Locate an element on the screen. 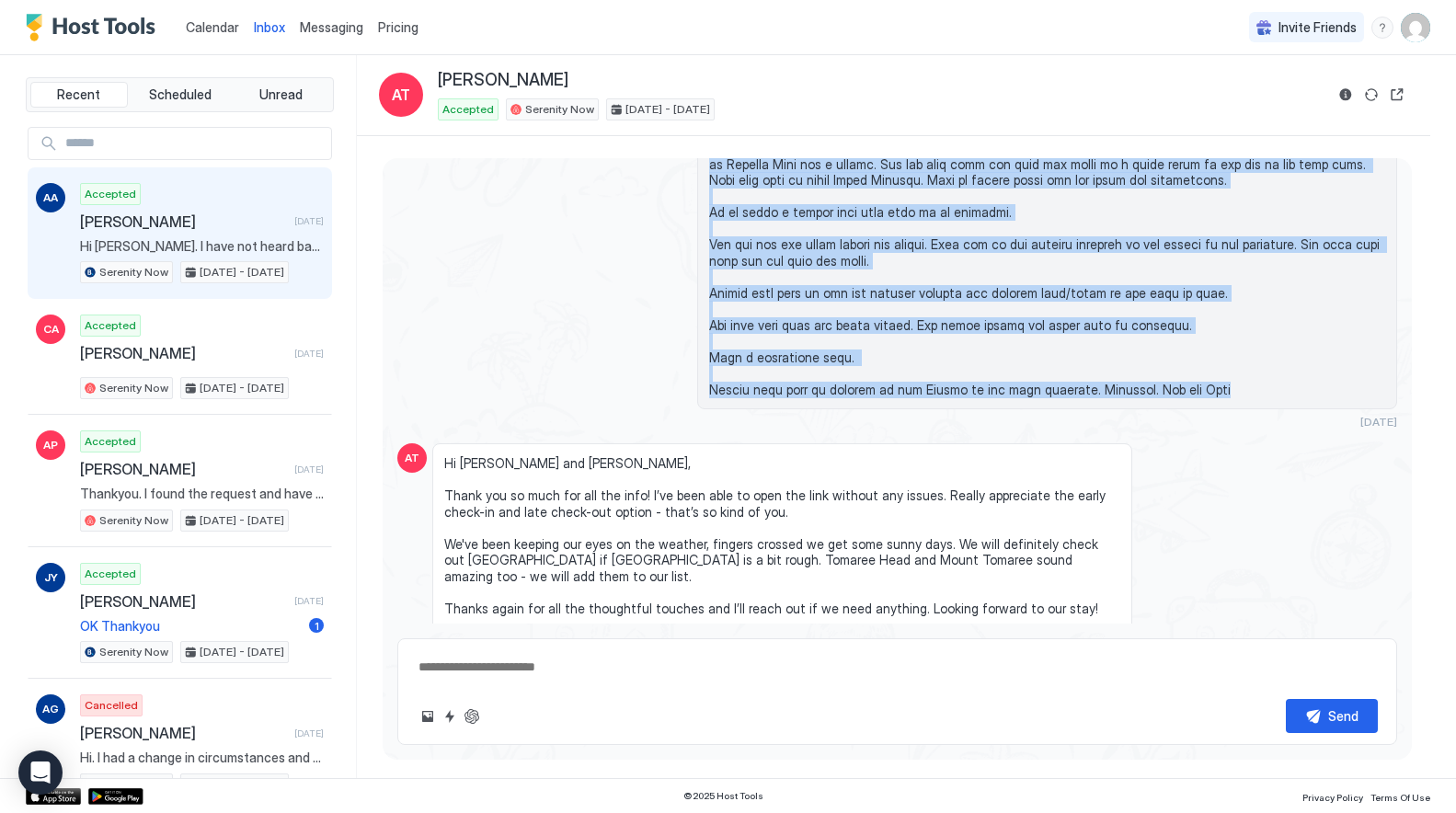  a: Messaging is located at coordinates (331, 26).